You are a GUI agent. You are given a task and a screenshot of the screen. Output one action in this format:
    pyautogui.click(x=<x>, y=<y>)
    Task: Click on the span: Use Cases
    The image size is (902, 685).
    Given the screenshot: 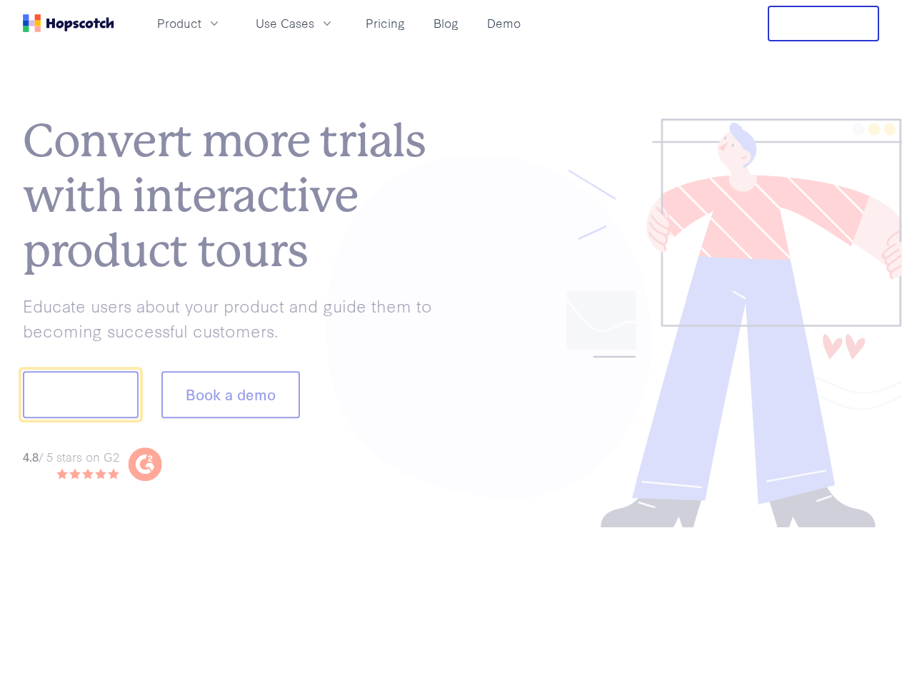 What is the action you would take?
    pyautogui.click(x=285, y=23)
    